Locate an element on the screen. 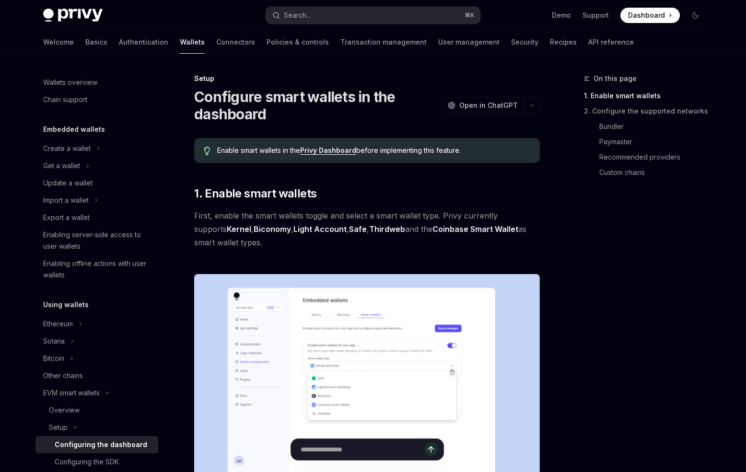 This screenshot has height=472, width=746. div: EVM smart wallets is located at coordinates (71, 393).